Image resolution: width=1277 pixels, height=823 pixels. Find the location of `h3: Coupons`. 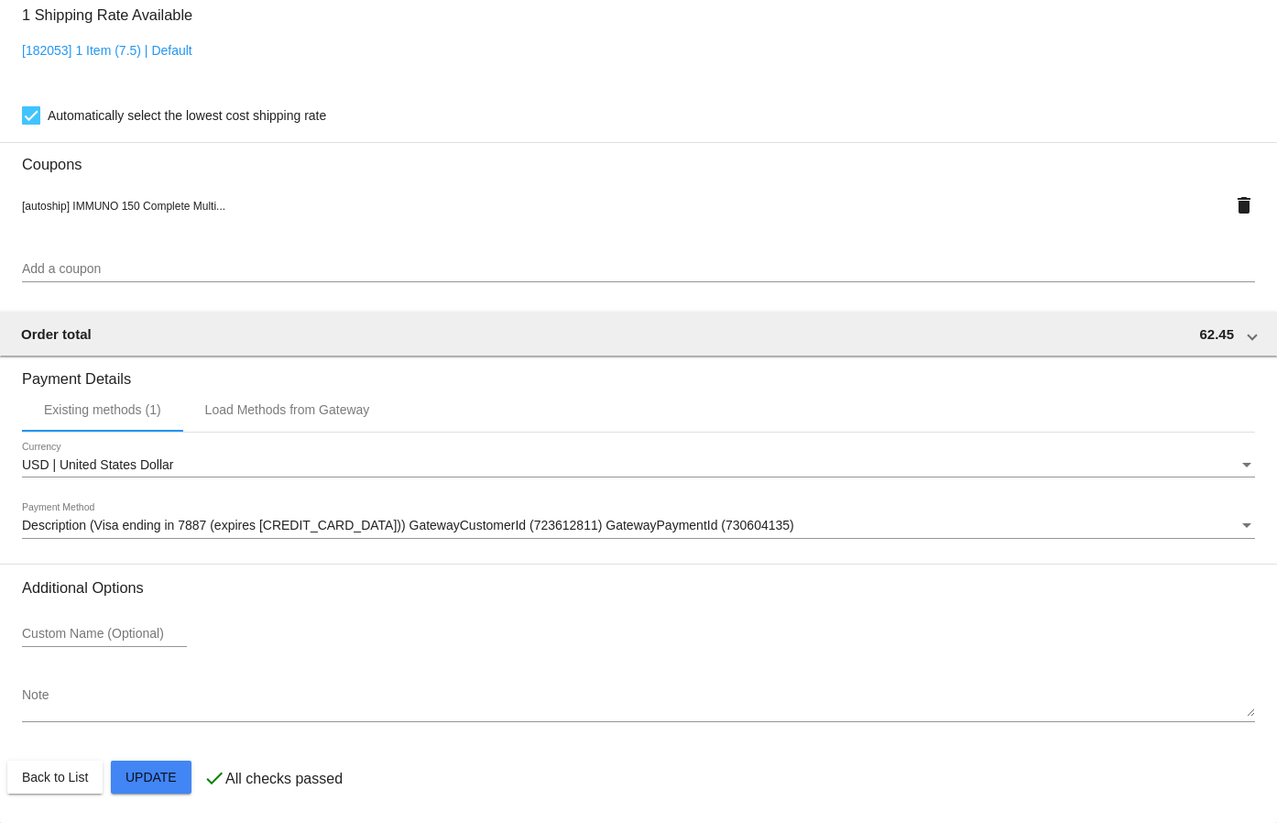

h3: Coupons is located at coordinates (639, 158).